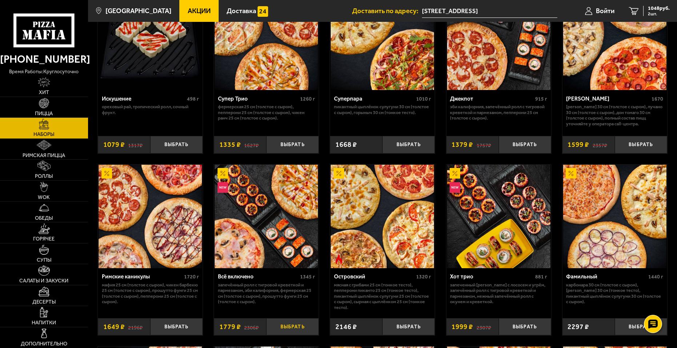  Describe the element at coordinates (308, 99) in the screenshot. I see `span: 1260 г` at that location.